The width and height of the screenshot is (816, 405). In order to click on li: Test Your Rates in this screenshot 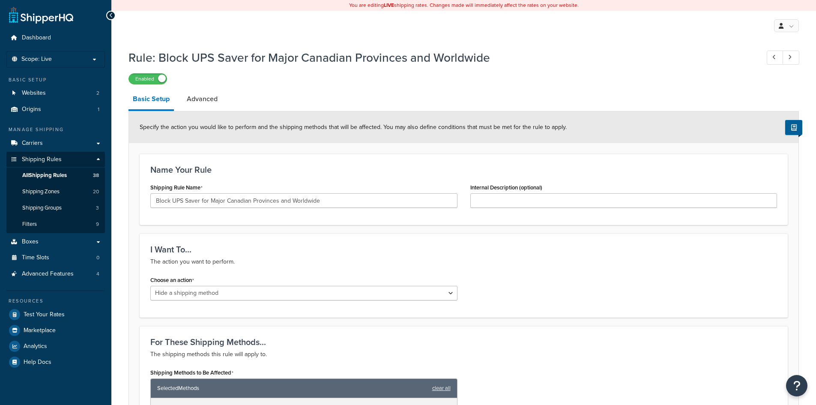, I will do `click(56, 315)`.